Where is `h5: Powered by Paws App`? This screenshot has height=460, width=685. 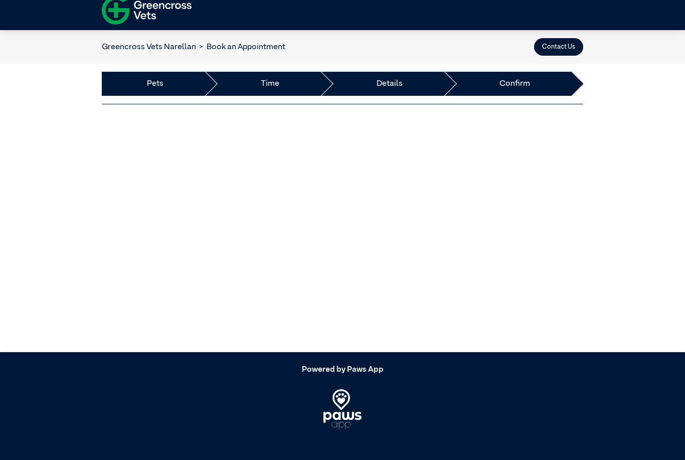 h5: Powered by Paws App is located at coordinates (343, 370).